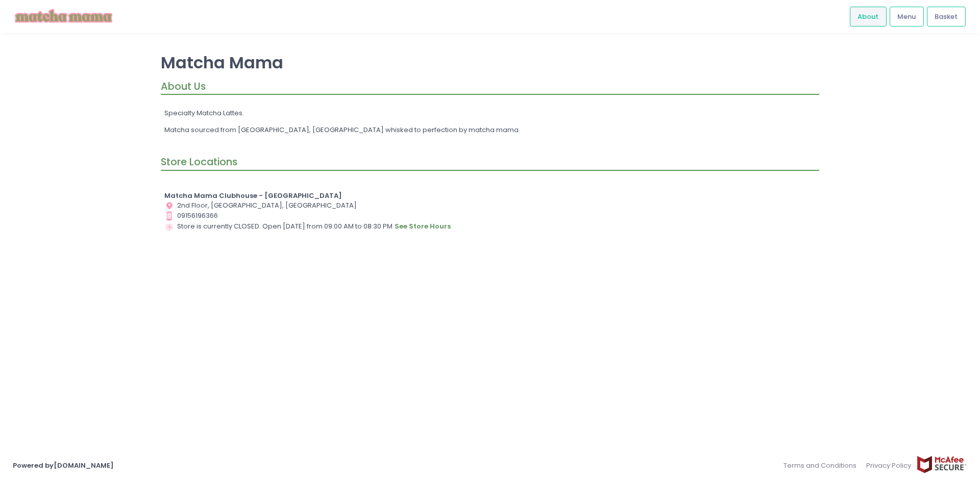 This screenshot has height=482, width=980. What do you see at coordinates (423, 227) in the screenshot?
I see `button: see store hours` at bounding box center [423, 227].